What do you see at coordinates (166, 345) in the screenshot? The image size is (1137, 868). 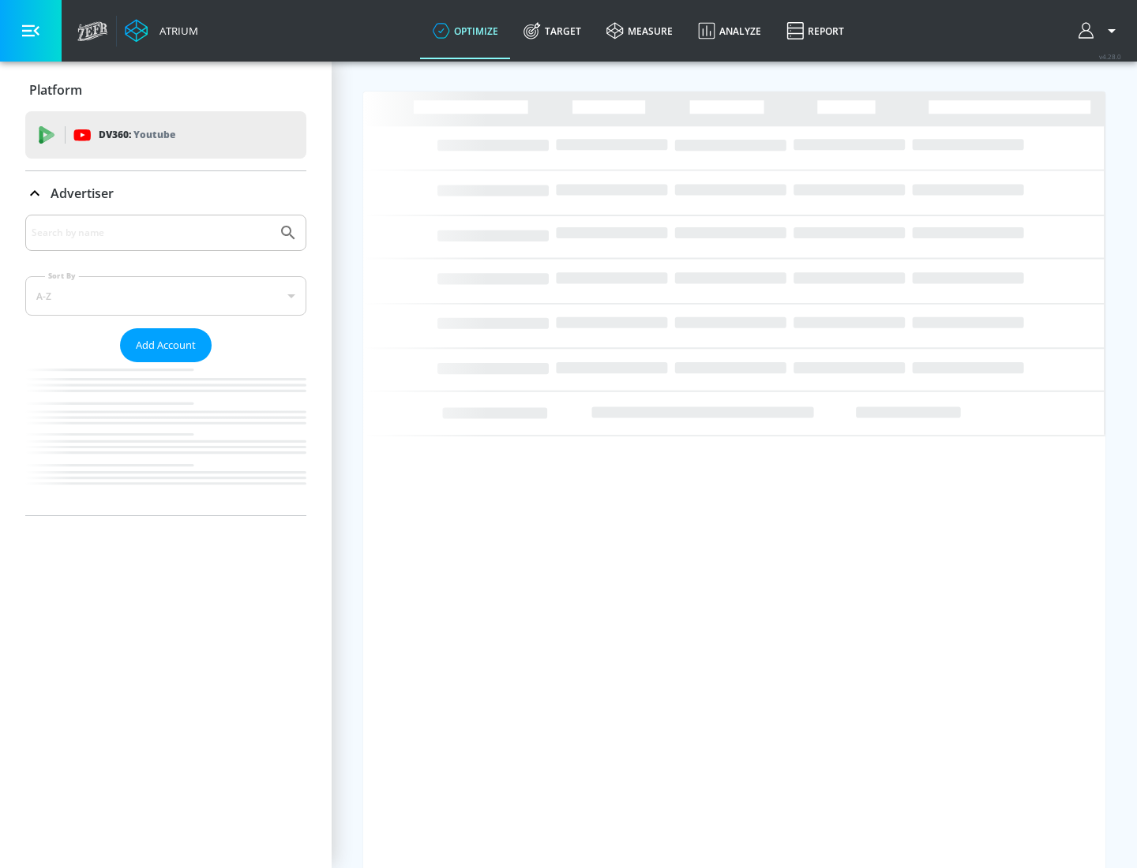 I see `button: Add Account` at bounding box center [166, 345].